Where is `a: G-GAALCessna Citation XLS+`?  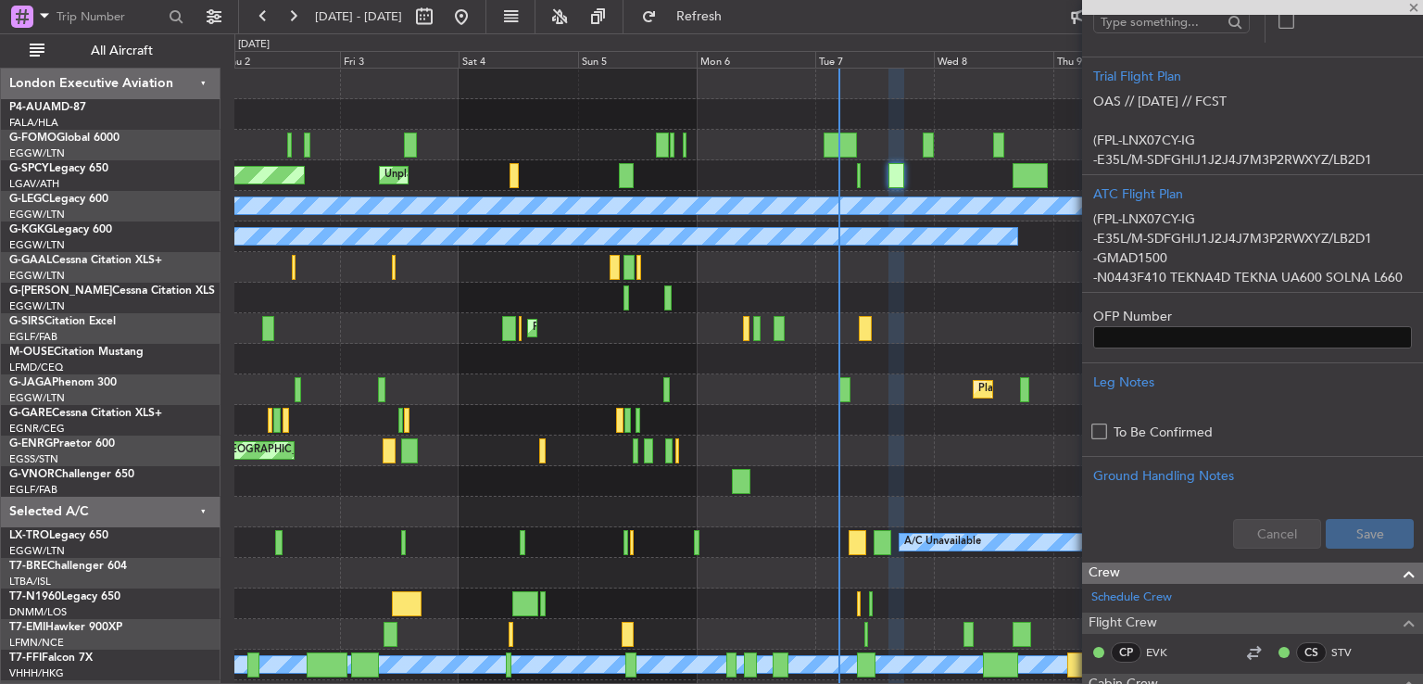 a: G-GAALCessna Citation XLS+ is located at coordinates (85, 260).